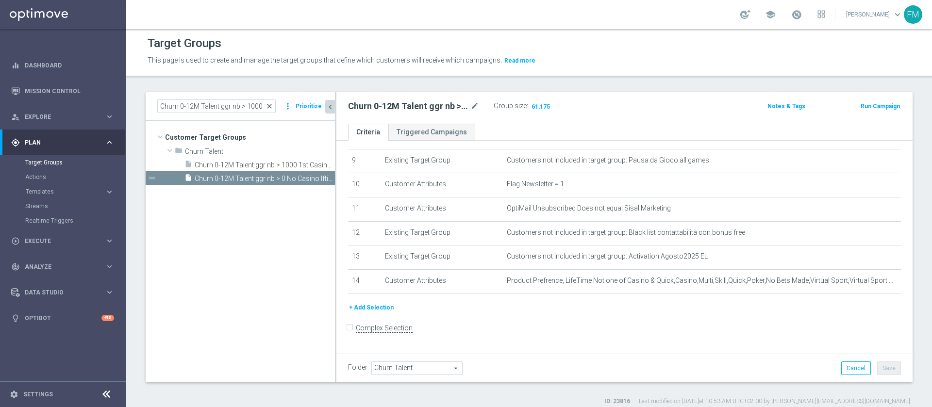 The height and width of the screenshot is (407, 932). I want to click on td: 10, so click(365, 185).